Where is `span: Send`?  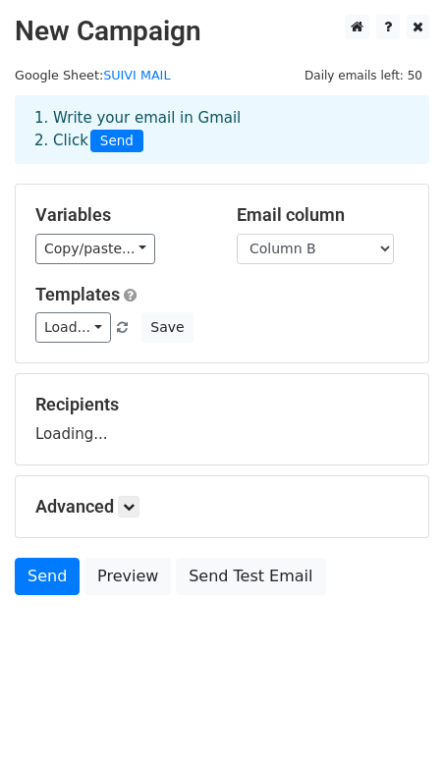 span: Send is located at coordinates (117, 141).